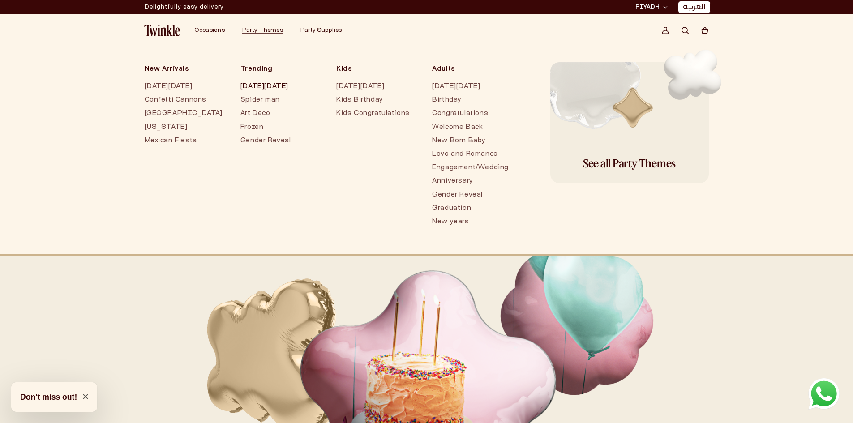 The height and width of the screenshot is (423, 853). What do you see at coordinates (210, 30) in the screenshot?
I see `a: Occasions` at bounding box center [210, 30].